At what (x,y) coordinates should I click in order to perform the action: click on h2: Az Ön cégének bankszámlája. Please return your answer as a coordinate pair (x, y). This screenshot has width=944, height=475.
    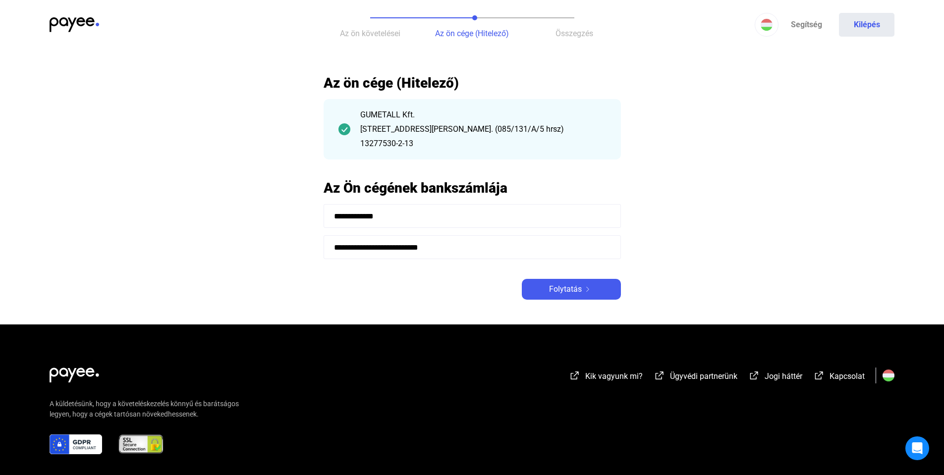
    Looking at the image, I should click on (472, 188).